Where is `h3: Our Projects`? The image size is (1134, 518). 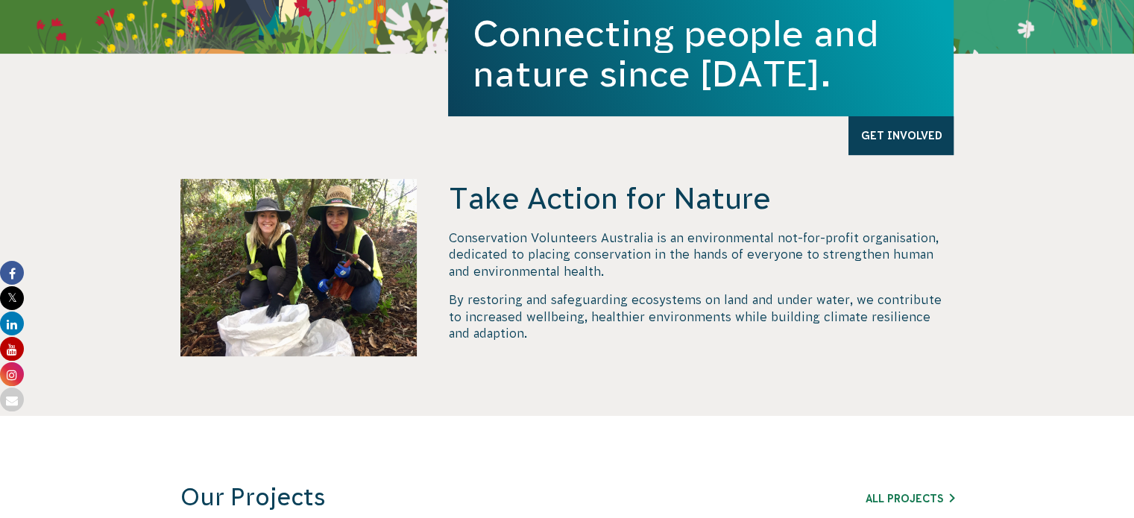 h3: Our Projects is located at coordinates (467, 497).